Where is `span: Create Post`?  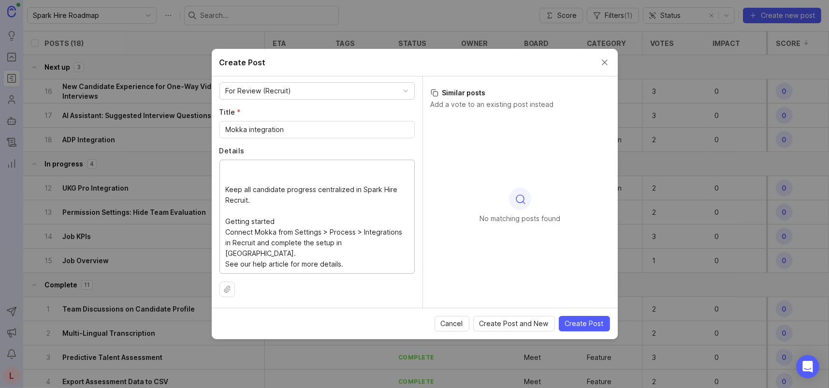
span: Create Post is located at coordinates (585, 323).